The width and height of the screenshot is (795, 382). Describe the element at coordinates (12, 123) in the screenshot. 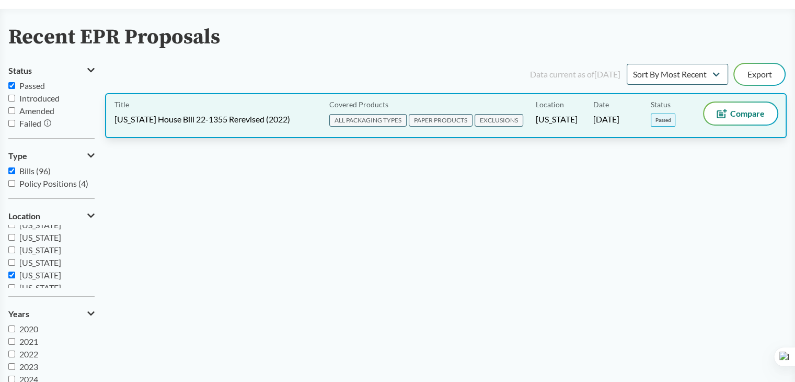

I see `input: Failed` at that location.